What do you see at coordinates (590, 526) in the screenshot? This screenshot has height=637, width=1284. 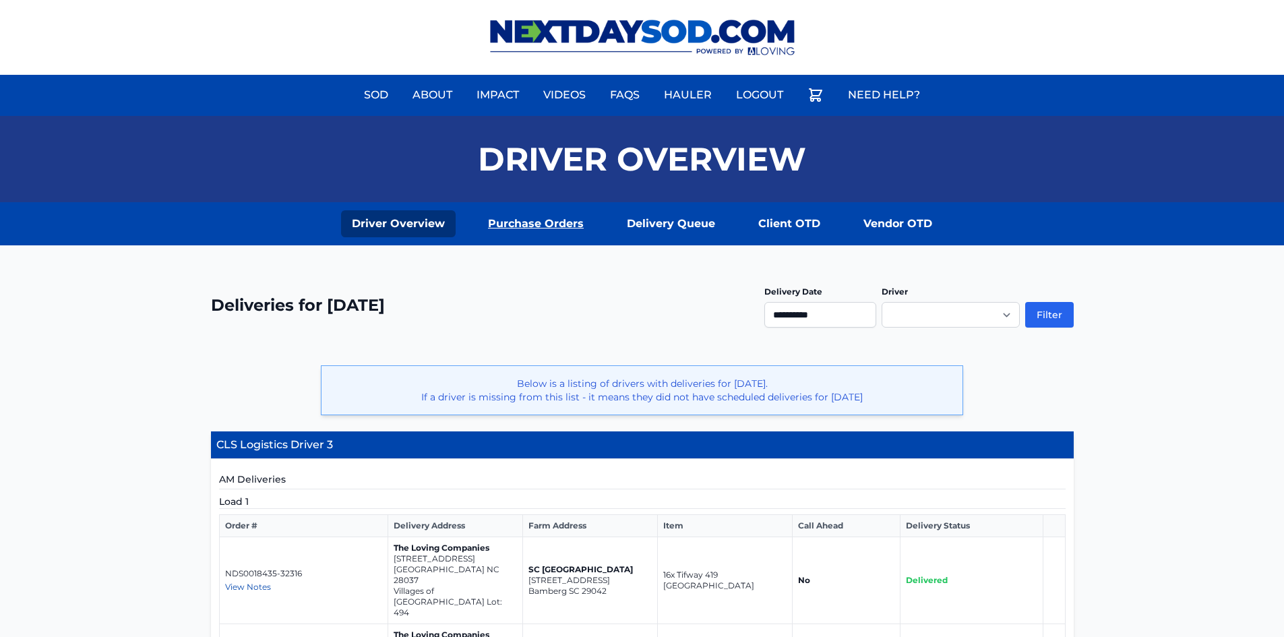 I see `th: Farm Address` at bounding box center [590, 526].